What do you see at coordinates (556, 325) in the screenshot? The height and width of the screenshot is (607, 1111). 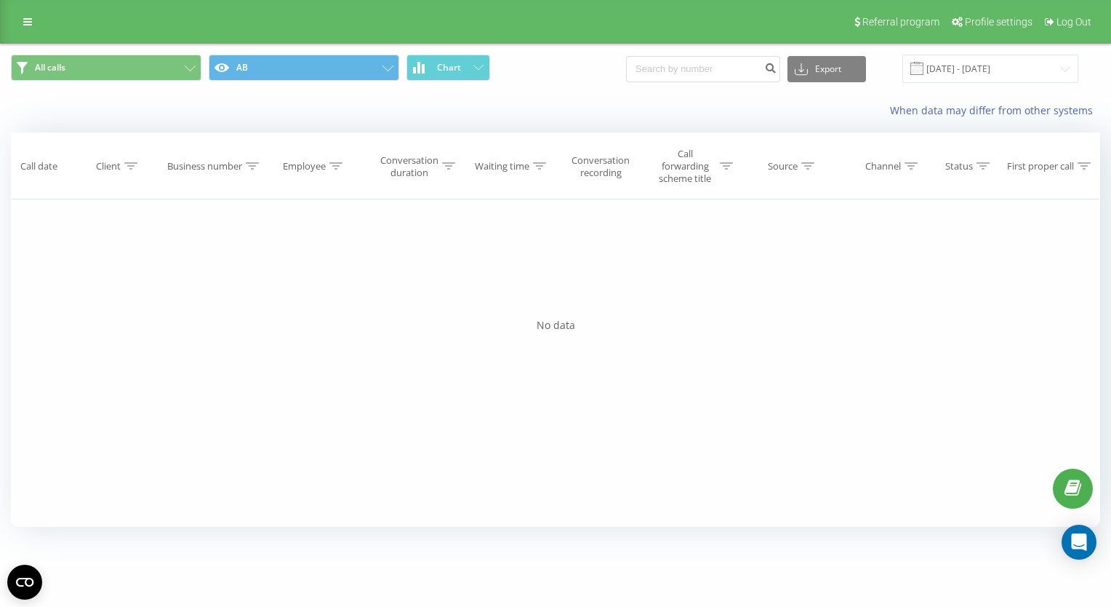 I see `div: No data` at bounding box center [556, 325].